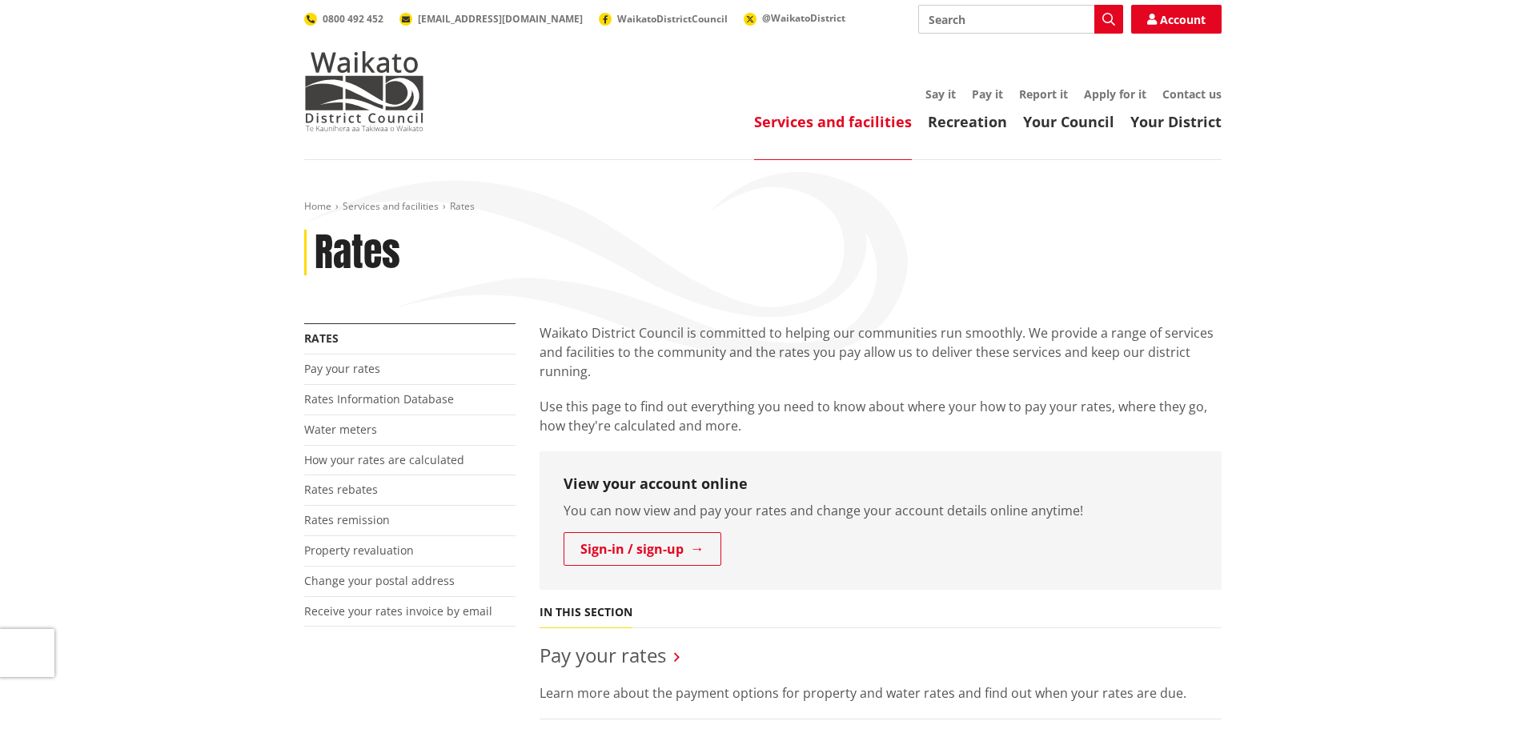  What do you see at coordinates (1176, 19) in the screenshot?
I see `a: Account` at bounding box center [1176, 19].